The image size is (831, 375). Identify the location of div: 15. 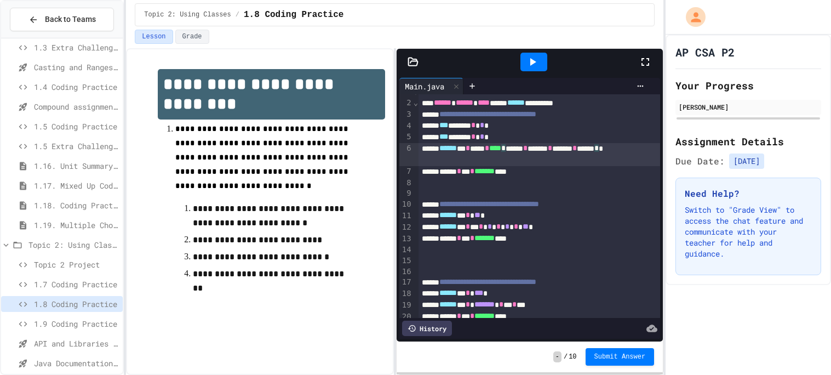
(406, 261).